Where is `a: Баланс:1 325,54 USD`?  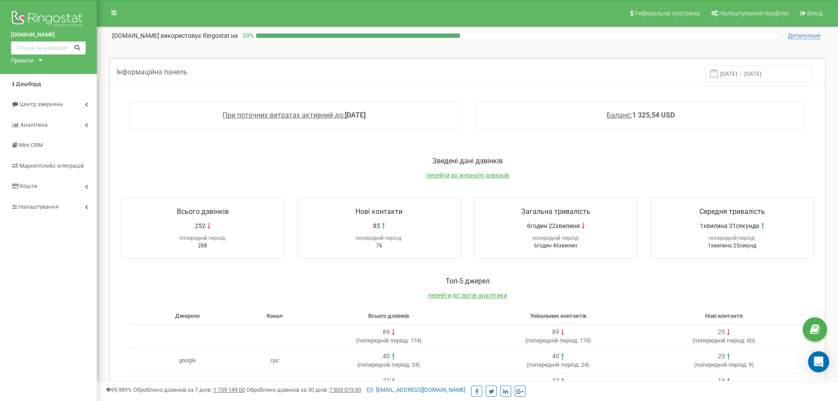 a: Баланс:1 325,54 USD is located at coordinates (640, 115).